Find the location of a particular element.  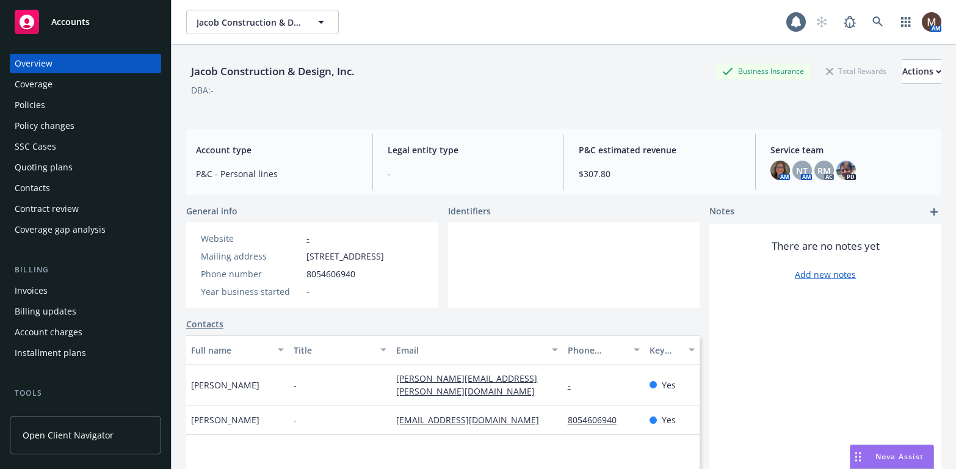

span: Notes is located at coordinates (722, 212).